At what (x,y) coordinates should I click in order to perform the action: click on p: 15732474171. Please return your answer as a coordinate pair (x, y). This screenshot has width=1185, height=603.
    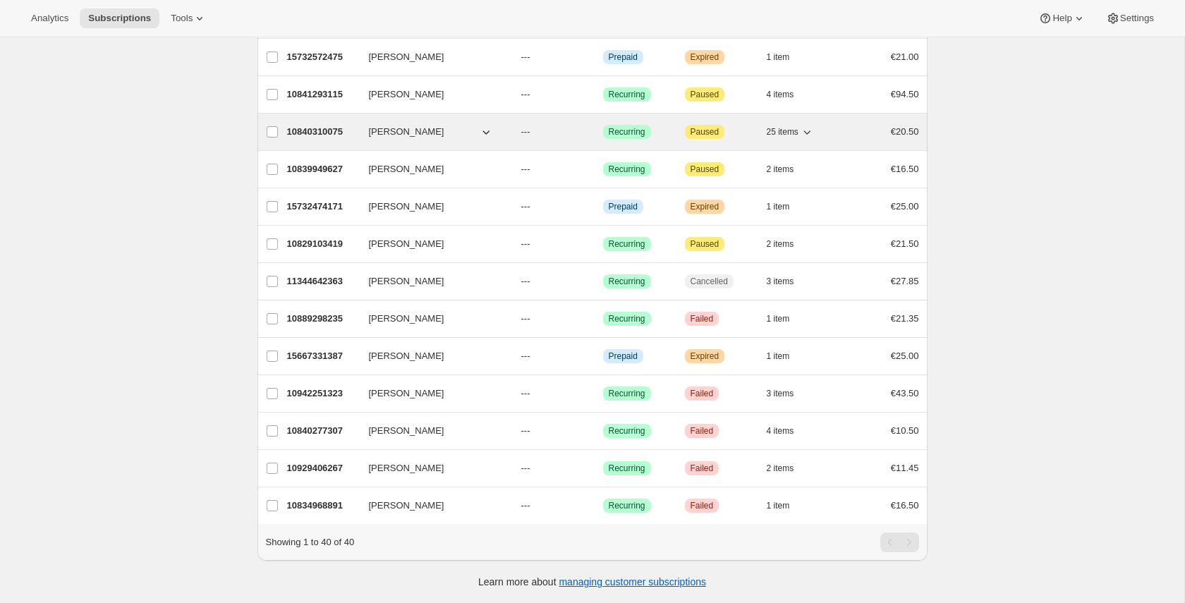
    Looking at the image, I should click on (322, 207).